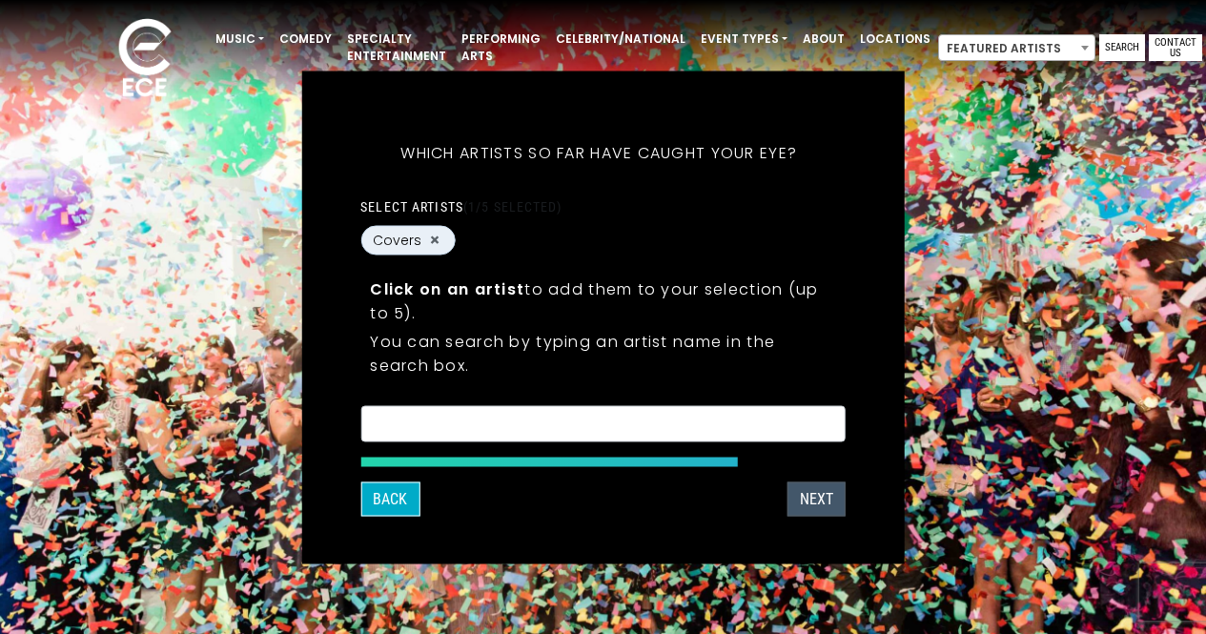 Image resolution: width=1206 pixels, height=634 pixels. Describe the element at coordinates (620, 39) in the screenshot. I see `a: Celebrity/National` at that location.